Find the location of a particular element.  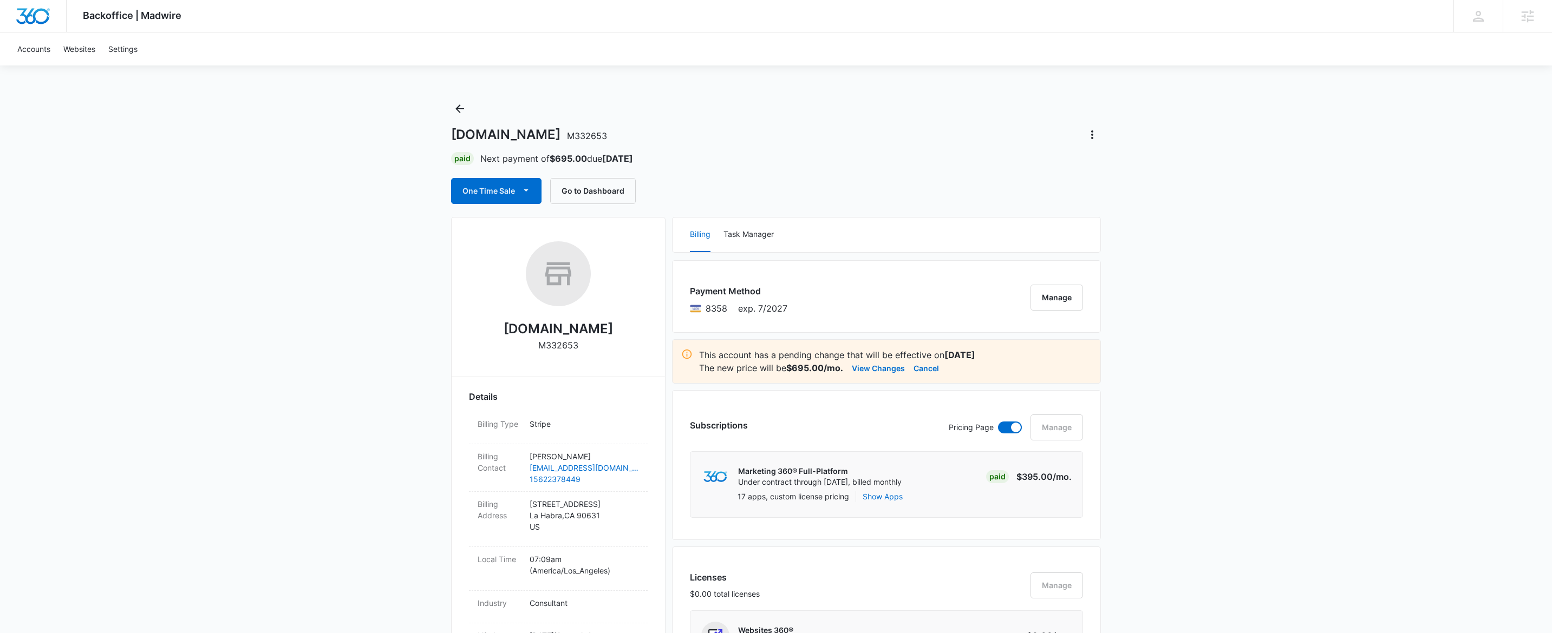

dt: Billing Type is located at coordinates (499, 424).